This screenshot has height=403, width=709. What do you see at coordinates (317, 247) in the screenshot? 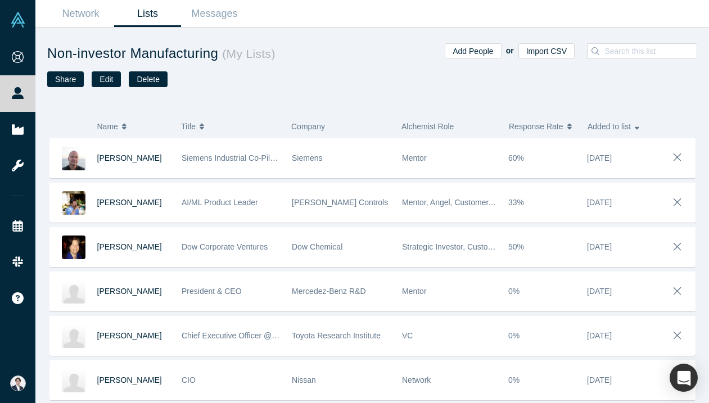
I see `span: Dow Chemical` at bounding box center [317, 247].